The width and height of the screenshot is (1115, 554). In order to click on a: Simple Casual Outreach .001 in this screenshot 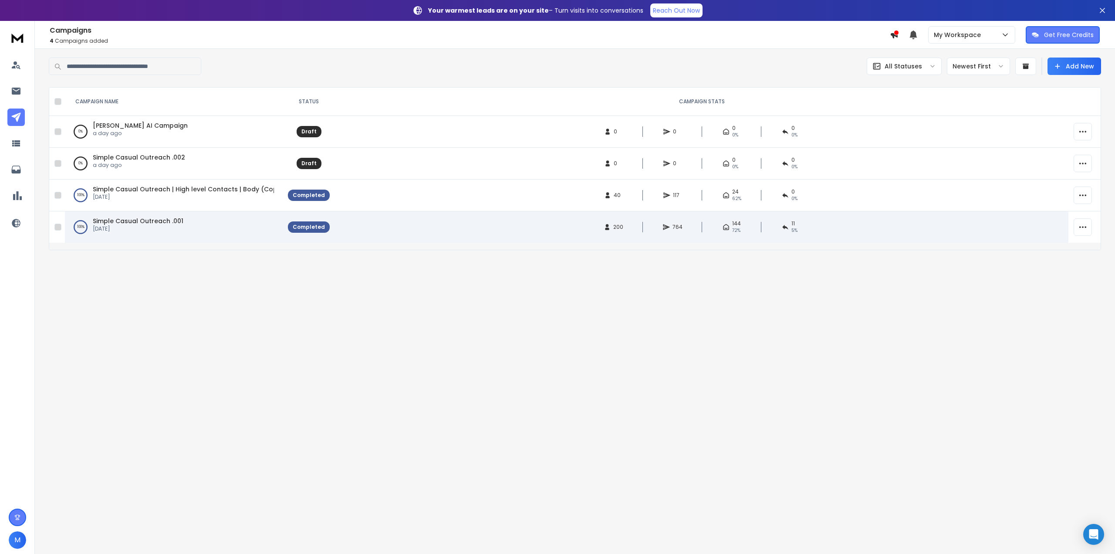, I will do `click(138, 221)`.